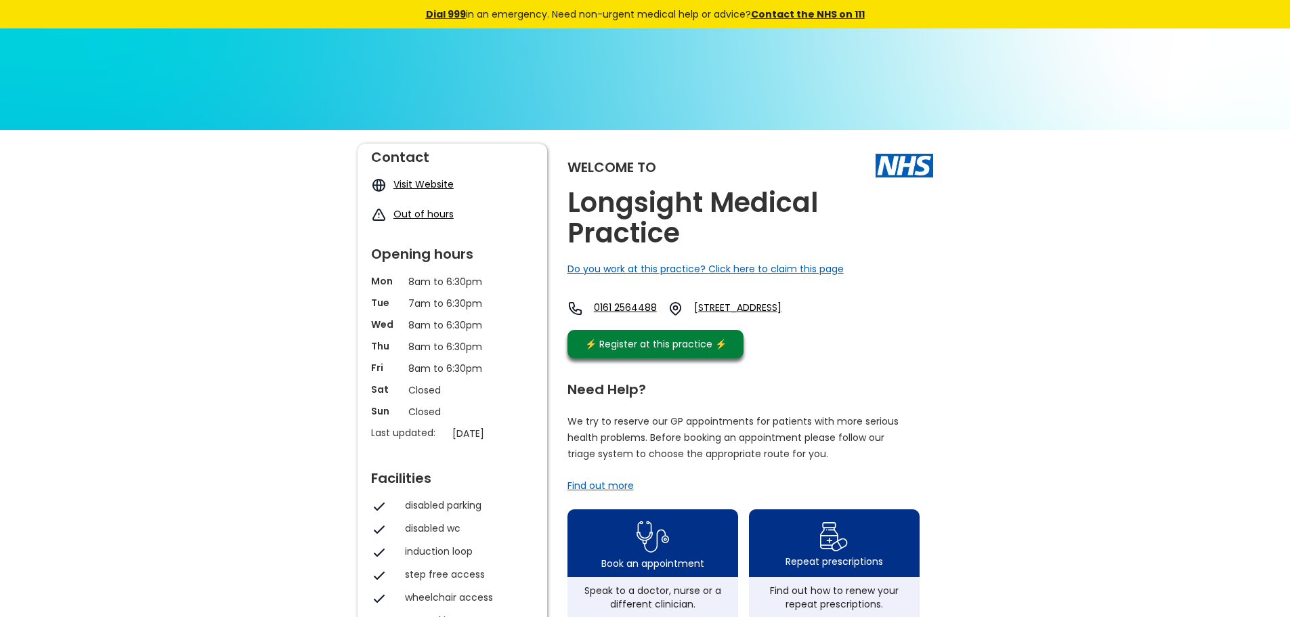 This screenshot has width=1290, height=617. What do you see at coordinates (452, 303) in the screenshot?
I see `p: 7am to 6:30pm` at bounding box center [452, 303].